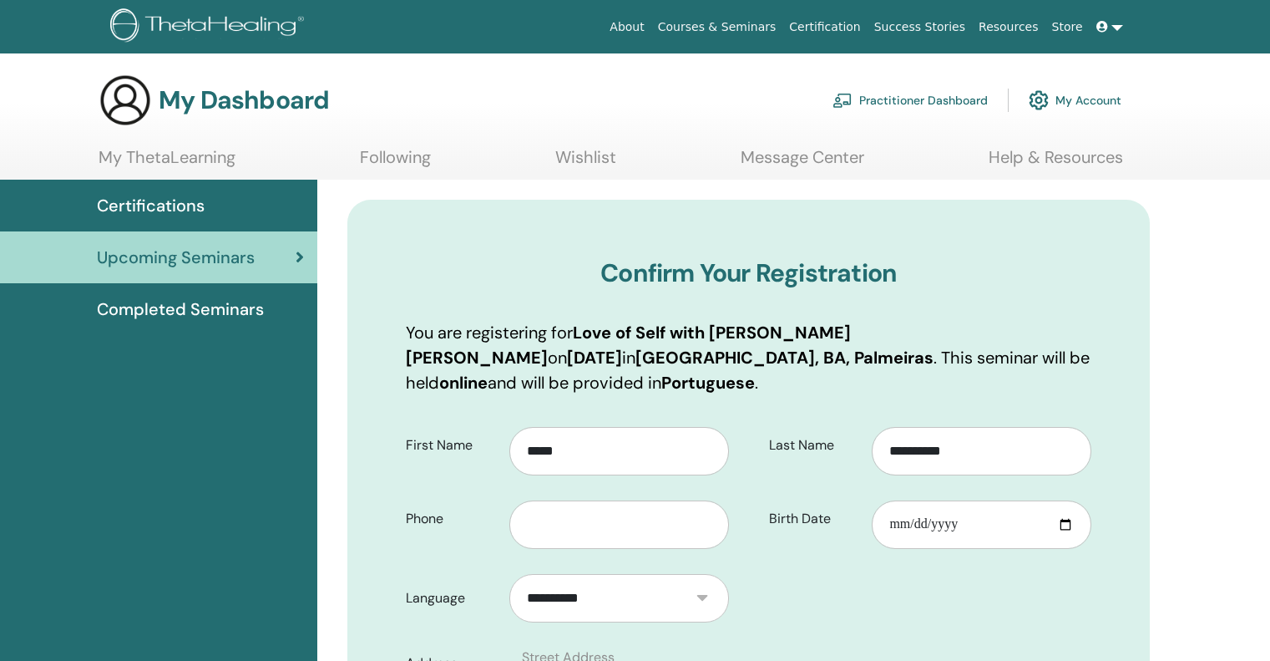 The height and width of the screenshot is (661, 1270). Describe the element at coordinates (748, 357) in the screenshot. I see `p: You are registering for on in . This seminar will be held and will be provided in .` at that location.